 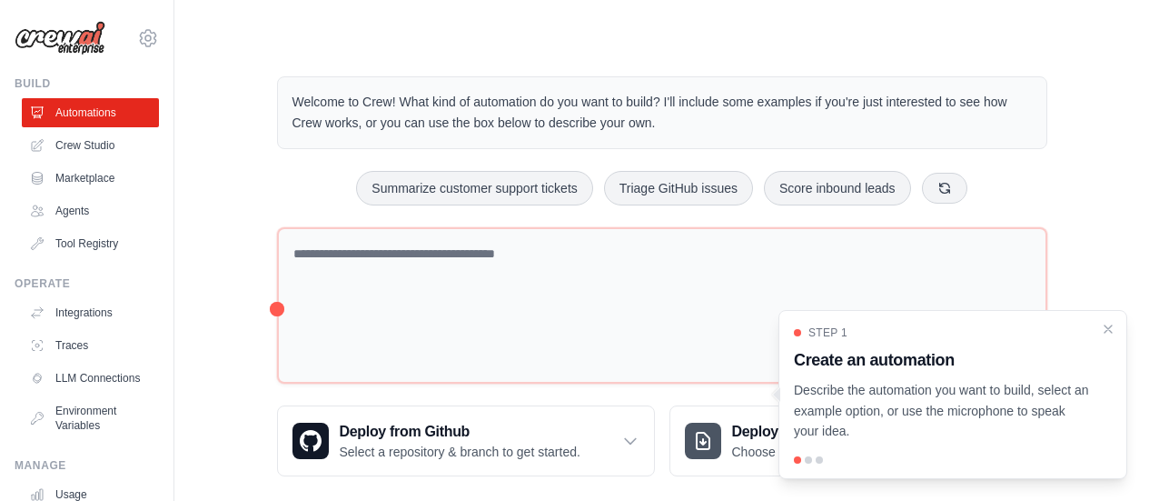 I want to click on a: Automations, so click(x=90, y=113).